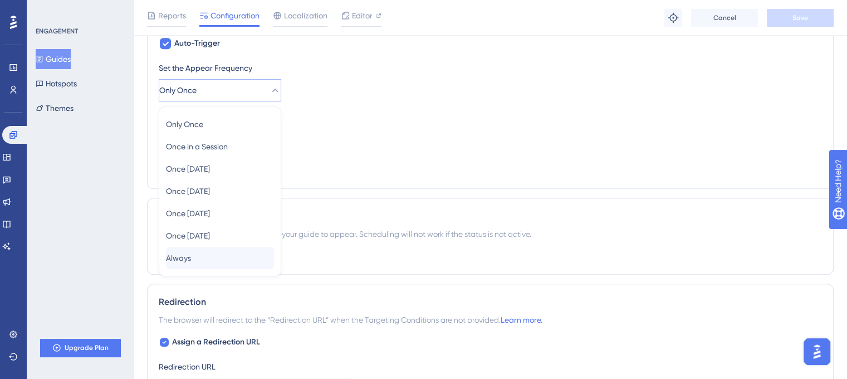 The image size is (847, 379). What do you see at coordinates (178, 258) in the screenshot?
I see `span: Always` at bounding box center [178, 258].